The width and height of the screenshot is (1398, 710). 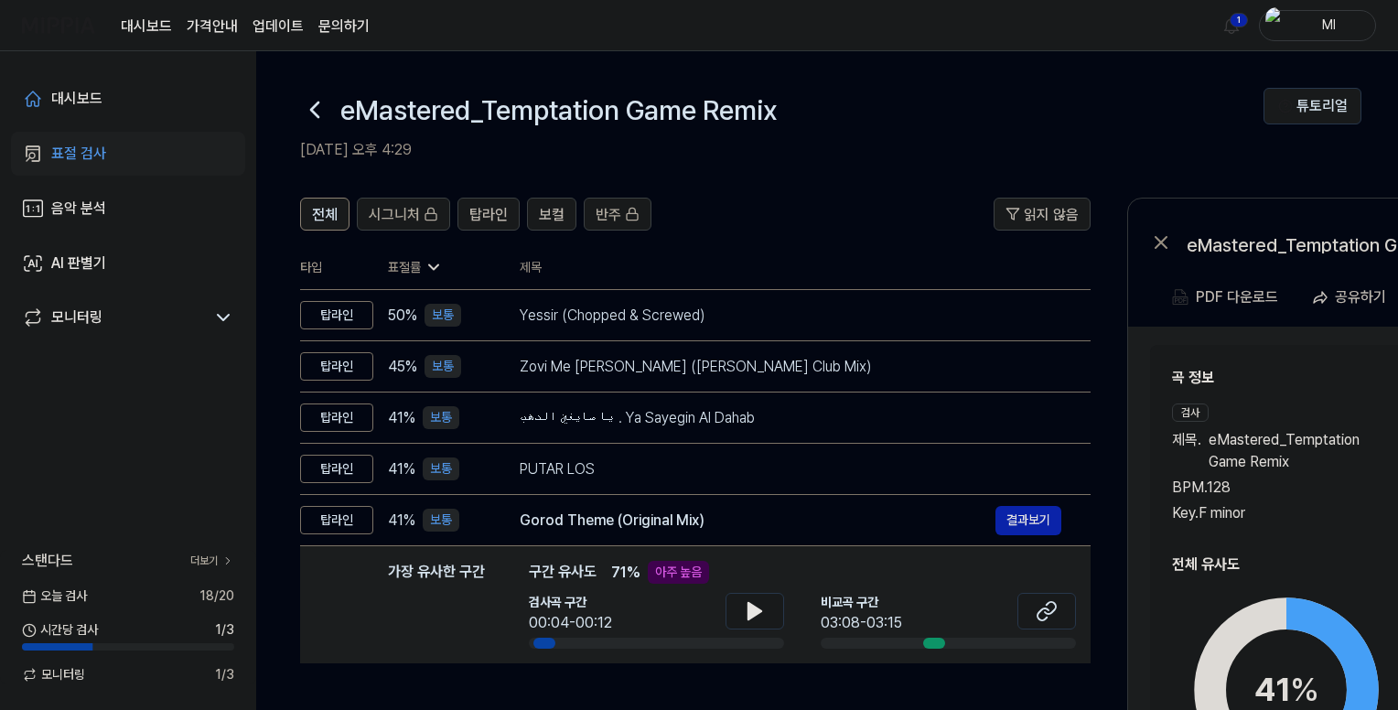 What do you see at coordinates (489, 214) in the screenshot?
I see `button: 탑라인` at bounding box center [489, 214].